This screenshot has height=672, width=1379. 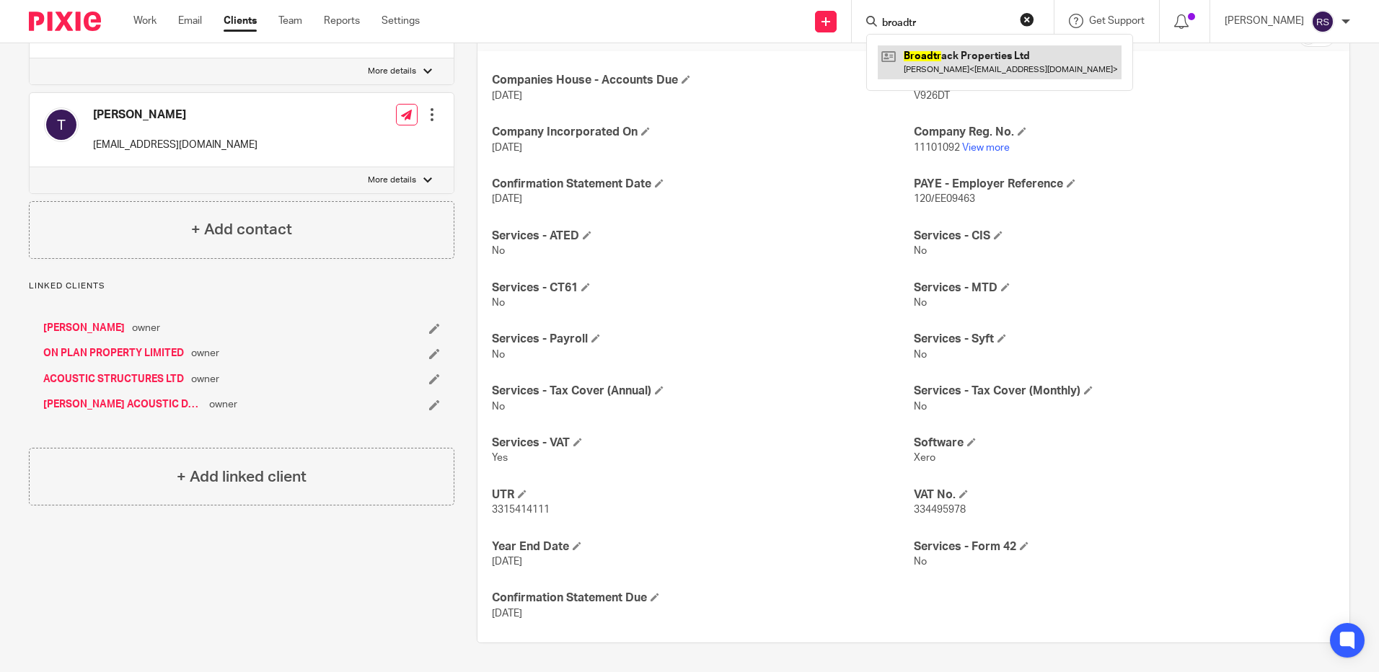 I want to click on span: V926DT, so click(x=932, y=96).